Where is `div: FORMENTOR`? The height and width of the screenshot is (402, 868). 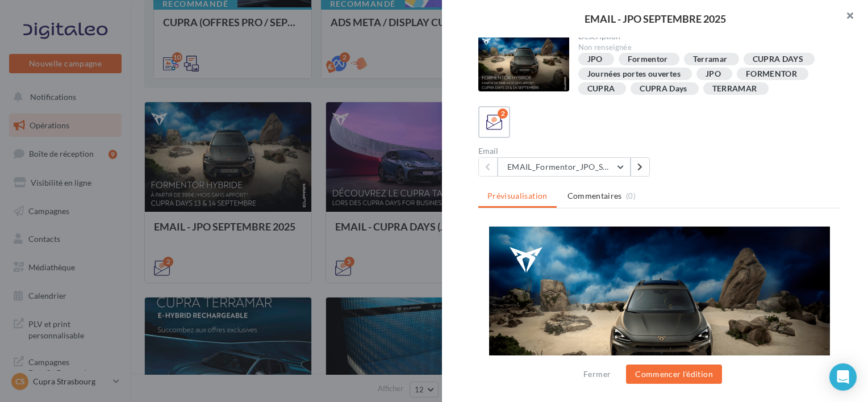
div: FORMENTOR is located at coordinates (772, 74).